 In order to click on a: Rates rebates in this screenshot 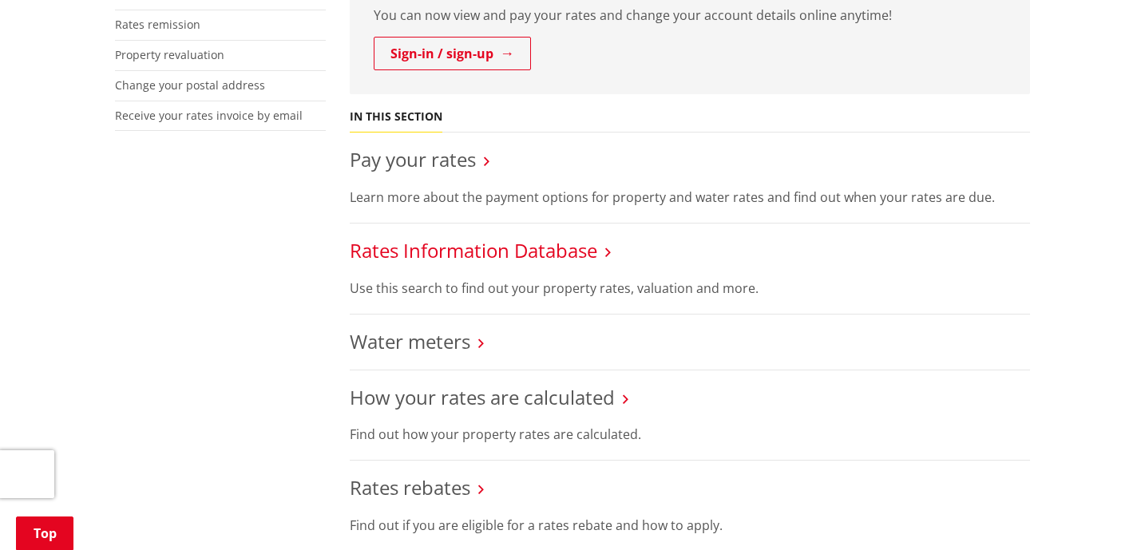, I will do `click(410, 487)`.